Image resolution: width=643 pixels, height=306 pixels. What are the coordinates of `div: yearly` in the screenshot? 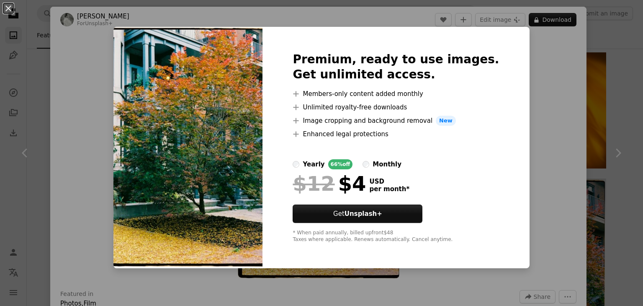 It's located at (314, 164).